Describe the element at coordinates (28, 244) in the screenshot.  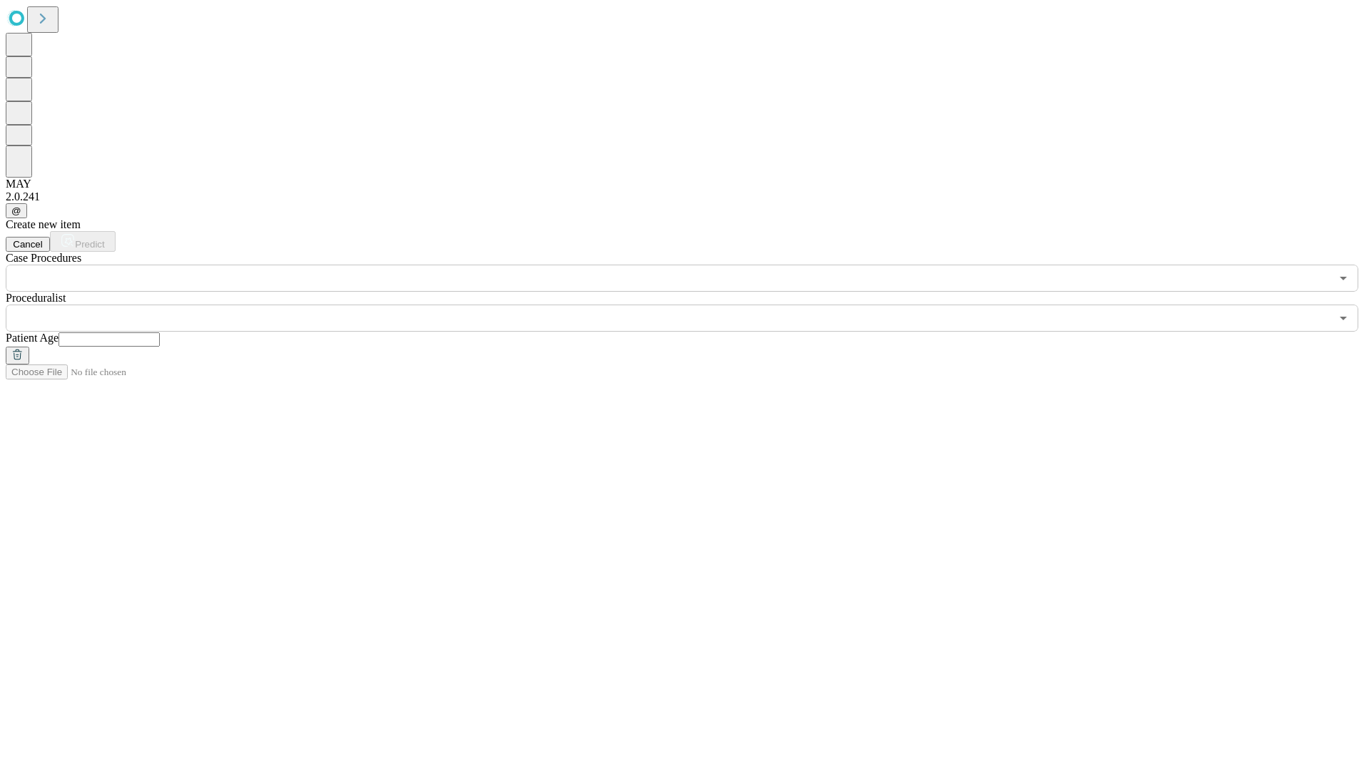
I see `span: Cancel` at that location.